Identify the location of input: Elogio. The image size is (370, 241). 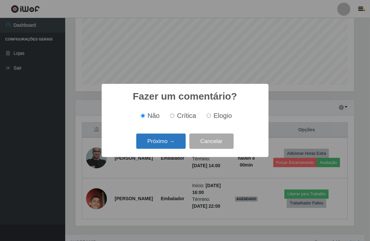
(209, 116).